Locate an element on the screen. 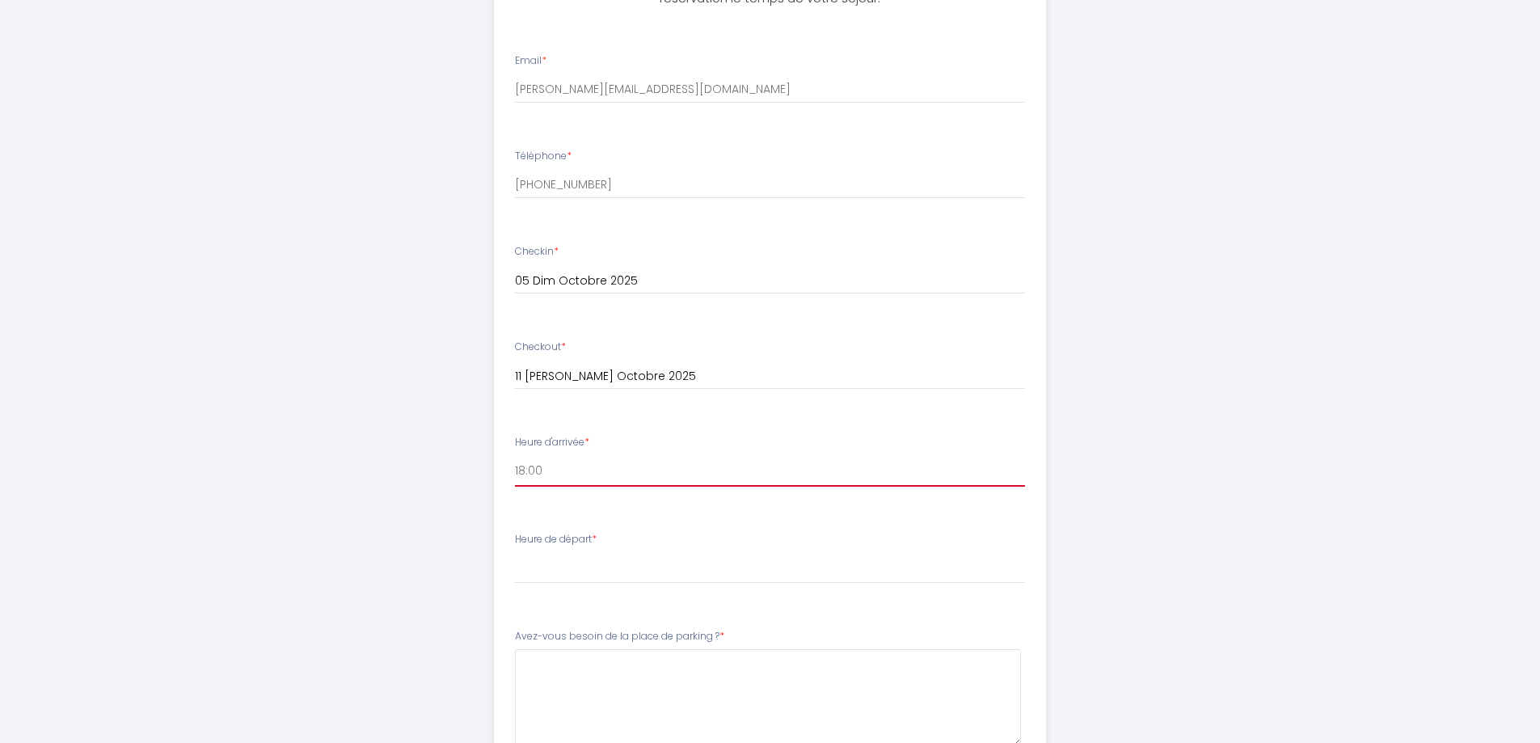  label: Email is located at coordinates (530, 61).